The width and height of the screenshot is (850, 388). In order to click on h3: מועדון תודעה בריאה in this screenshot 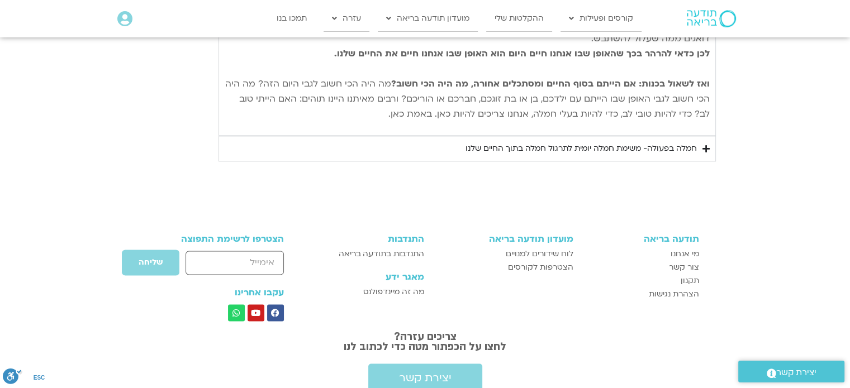, I will do `click(504, 239)`.